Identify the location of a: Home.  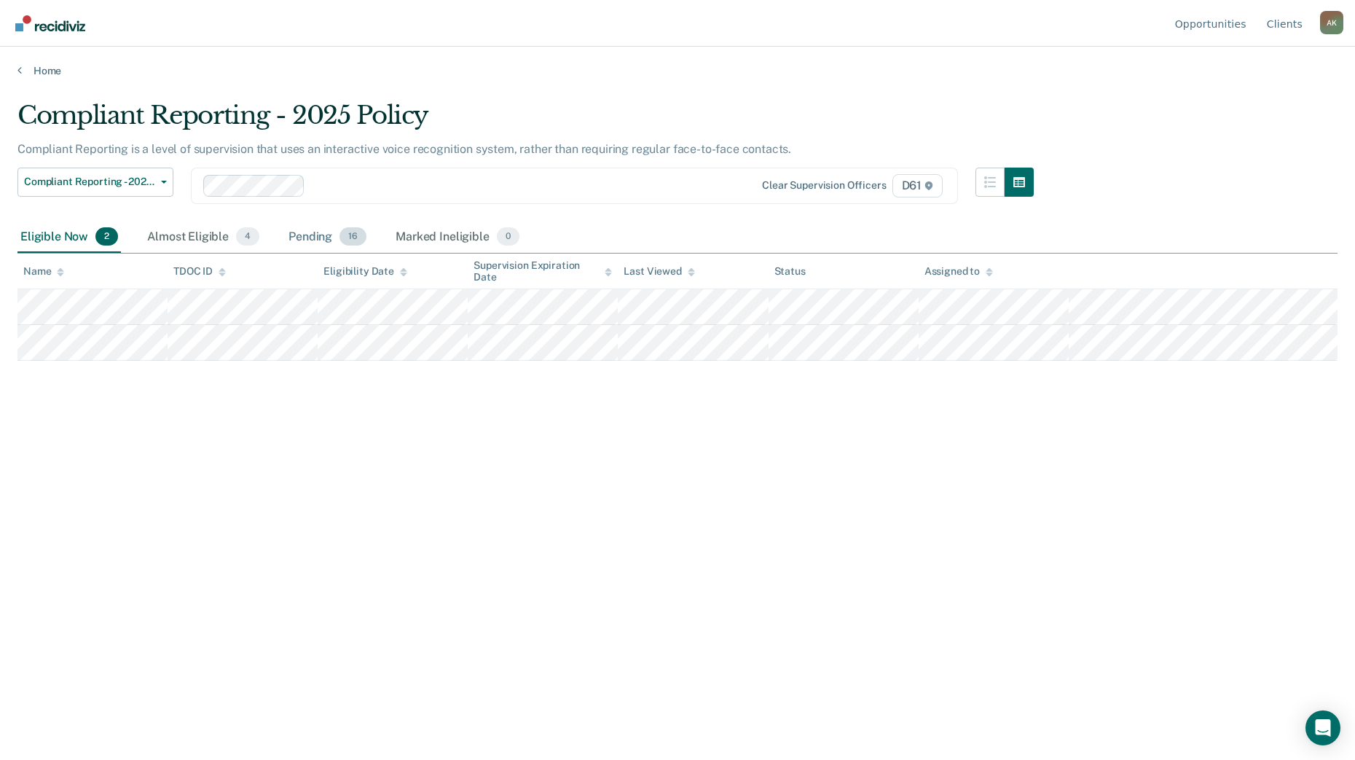
(678, 71).